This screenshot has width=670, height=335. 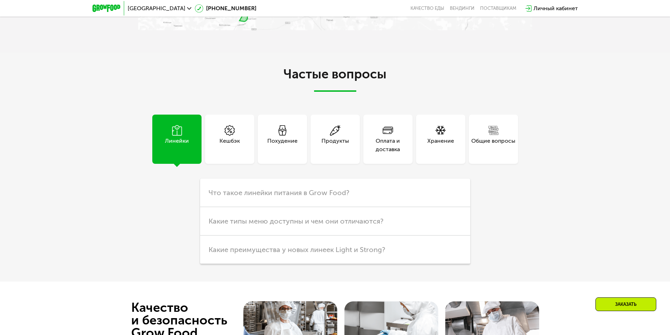 What do you see at coordinates (493, 145) in the screenshot?
I see `div: Общие вопросы` at bounding box center [493, 145].